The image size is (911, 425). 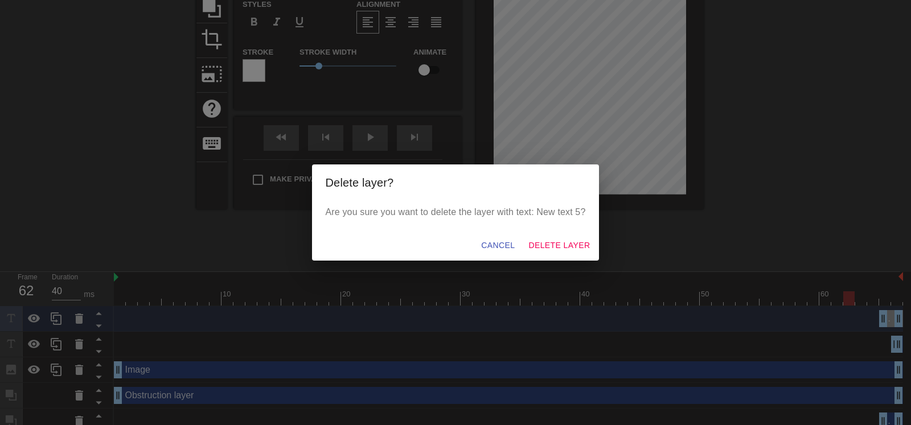 I want to click on p: Are you sure you want to delete the layer with text: New text 5?, so click(x=456, y=212).